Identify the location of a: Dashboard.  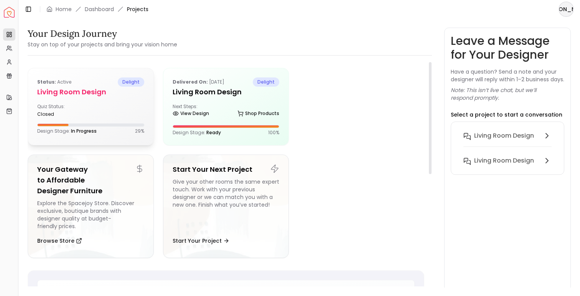
(99, 9).